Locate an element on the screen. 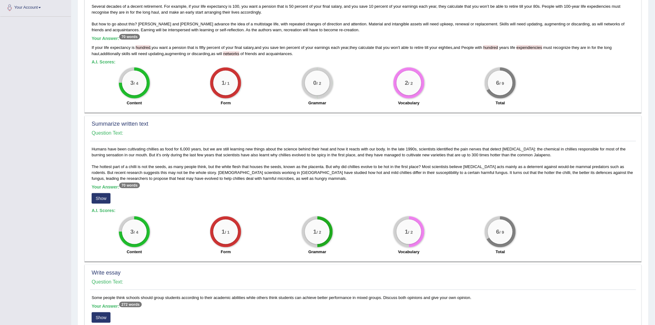 This screenshot has width=655, height=325. sup: 272 words is located at coordinates (130, 305).